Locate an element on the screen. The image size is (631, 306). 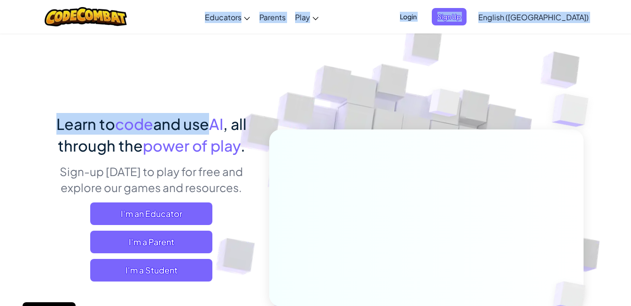
img: CodeCombat logo is located at coordinates (86, 16).